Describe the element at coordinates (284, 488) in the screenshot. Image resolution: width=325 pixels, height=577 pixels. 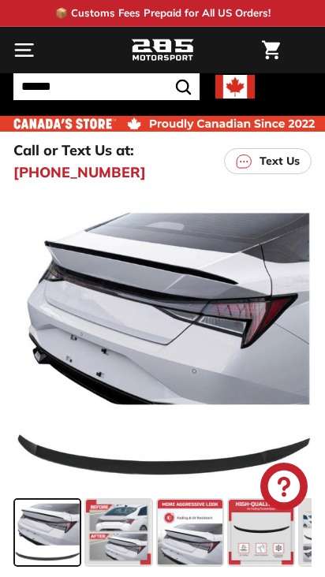
I see `inbox-online-store-chat: Shopify online store chat` at that location.